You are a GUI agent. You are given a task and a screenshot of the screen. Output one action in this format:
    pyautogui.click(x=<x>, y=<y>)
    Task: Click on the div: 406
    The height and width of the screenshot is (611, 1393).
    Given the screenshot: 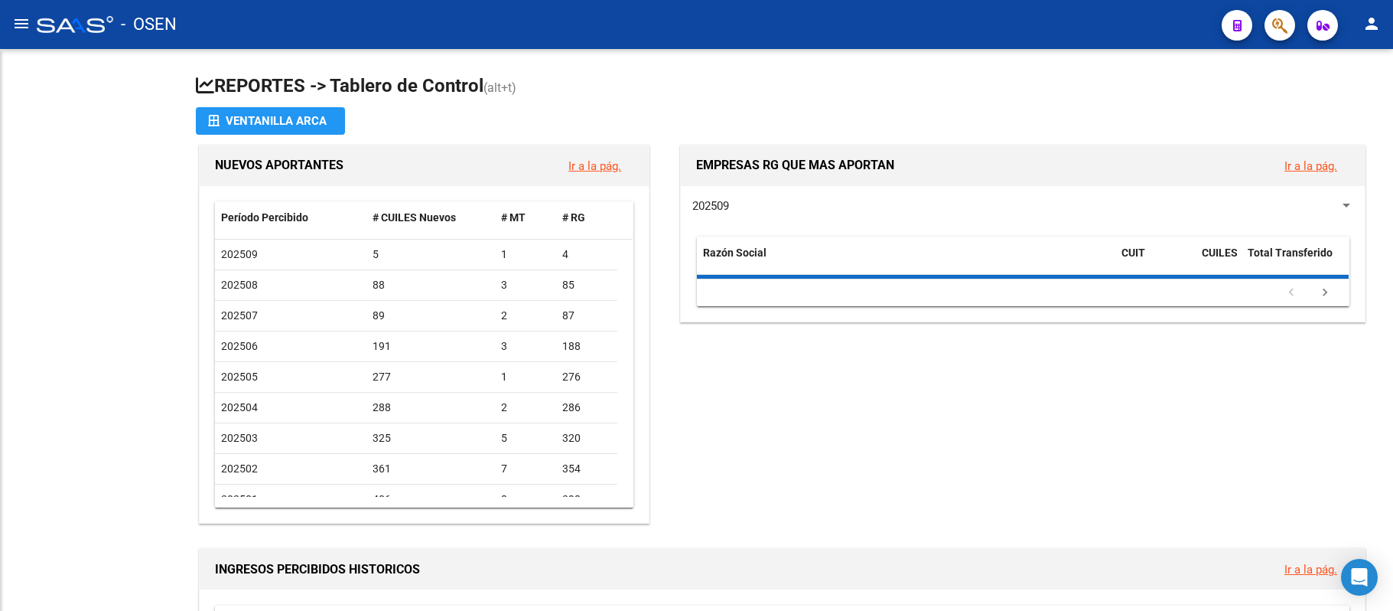 What is the action you would take?
    pyautogui.click(x=431, y=499)
    